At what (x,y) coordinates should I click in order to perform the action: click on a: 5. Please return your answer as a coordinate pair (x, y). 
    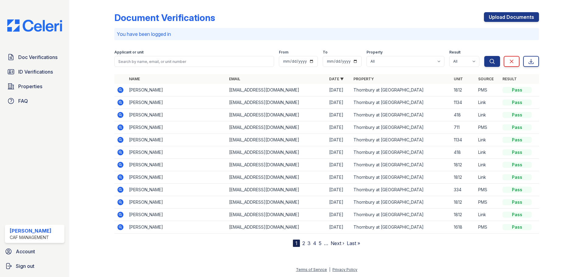
    Looking at the image, I should click on (320, 243).